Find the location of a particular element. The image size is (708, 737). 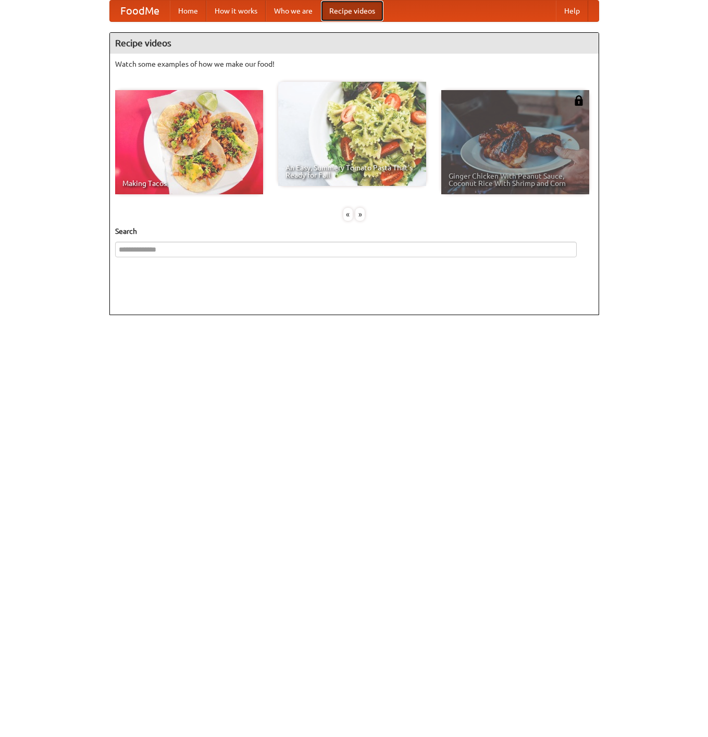

a: An Easy, Summery Tomato Pasta That's Ready for Fall is located at coordinates (352, 134).